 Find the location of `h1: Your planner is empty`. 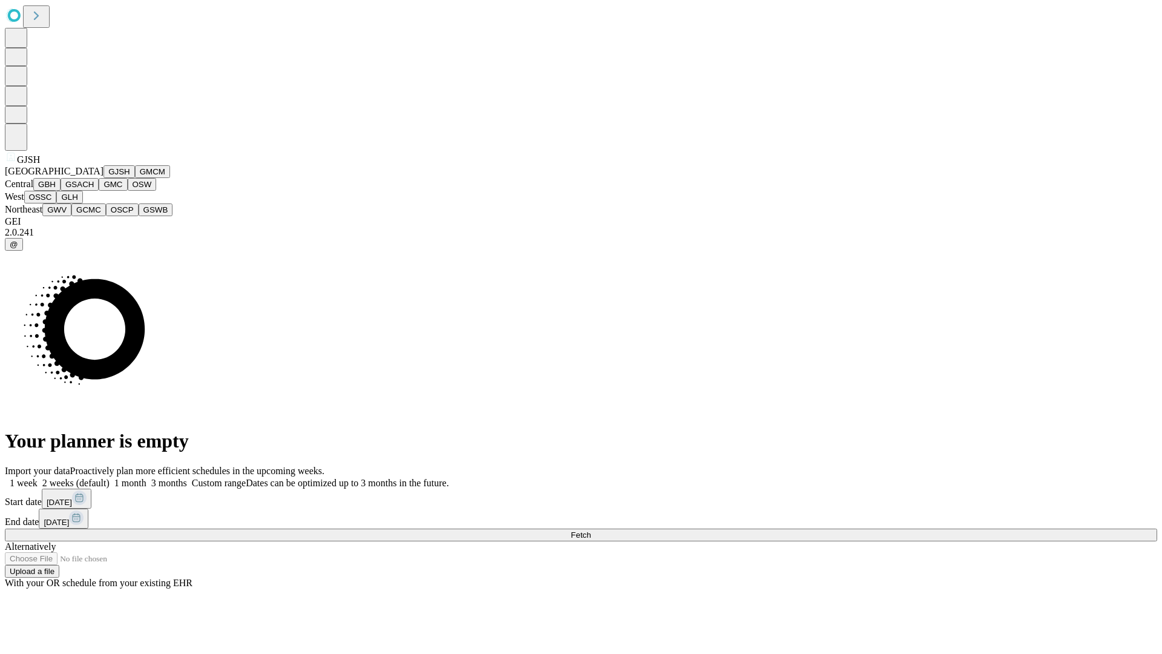

h1: Your planner is empty is located at coordinates (581, 441).